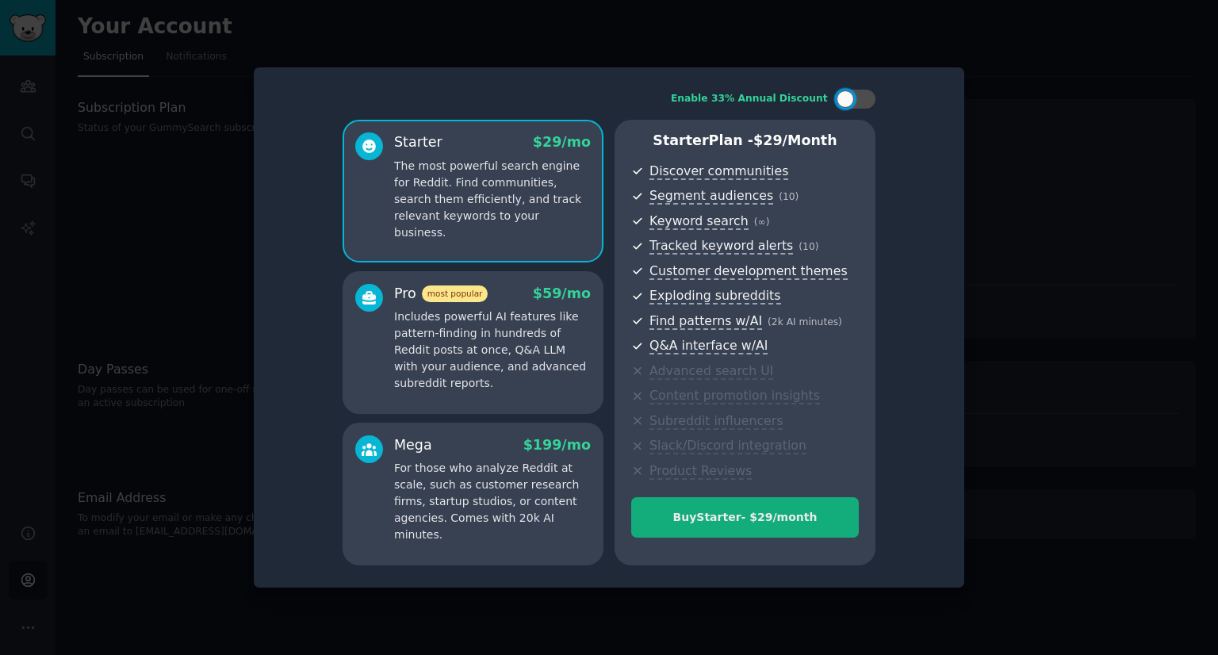 The image size is (1218, 655). I want to click on span: Subreddit influencers, so click(716, 421).